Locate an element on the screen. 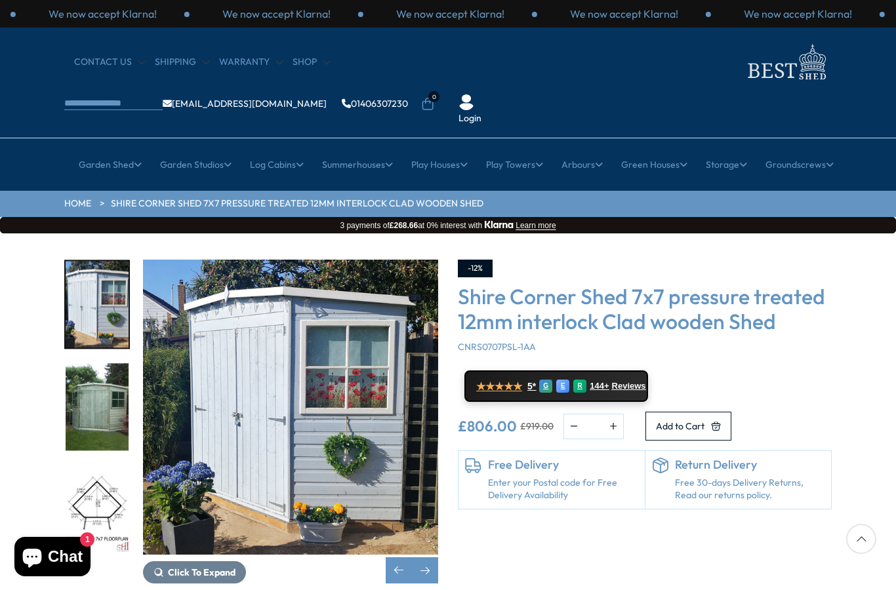  img: 5060490130231PressureTreatedCornerShed_16b77b2a-420d-451f-acd3-42cf910da7c7_200x200.jpg is located at coordinates (97, 407).